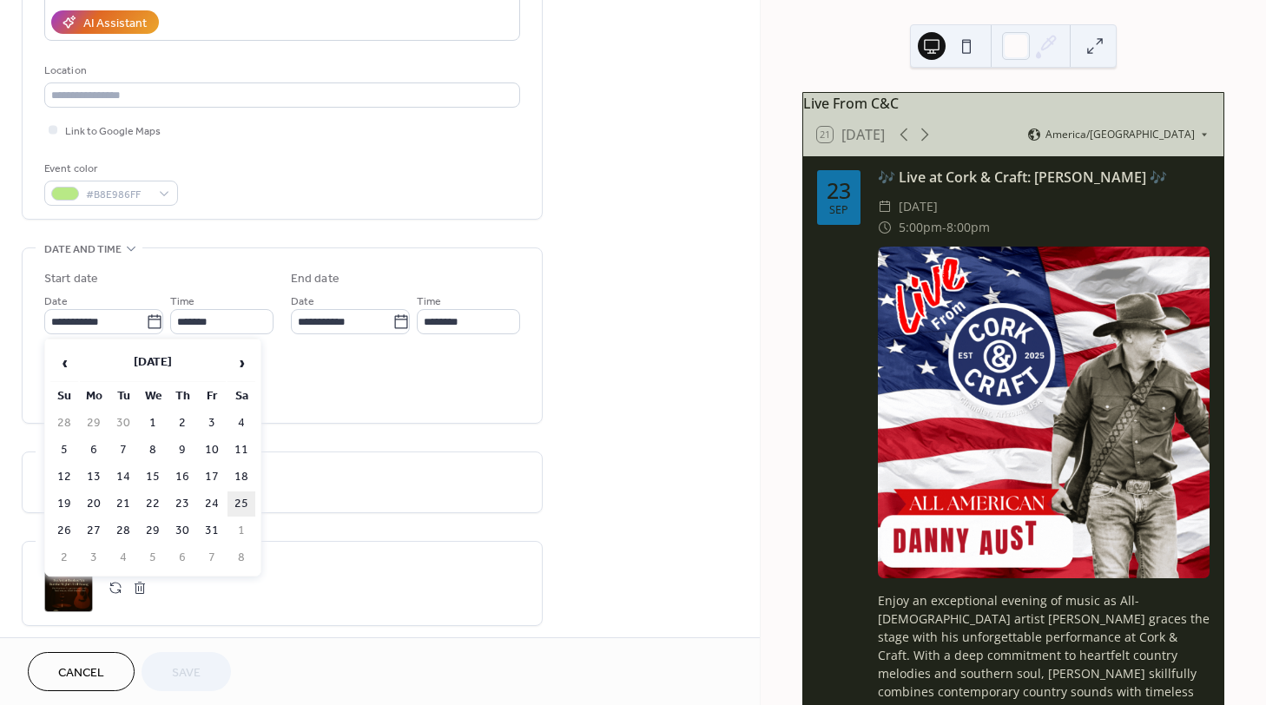 This screenshot has width=1266, height=705. What do you see at coordinates (212, 396) in the screenshot?
I see `th: Fr` at bounding box center [212, 396].